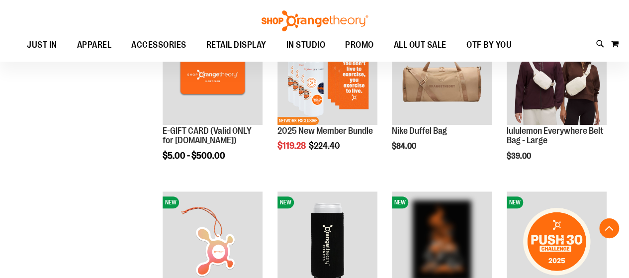 This screenshot has width=629, height=278. What do you see at coordinates (327, 74) in the screenshot?
I see `img: 2025 New Member Bundle` at bounding box center [327, 74].